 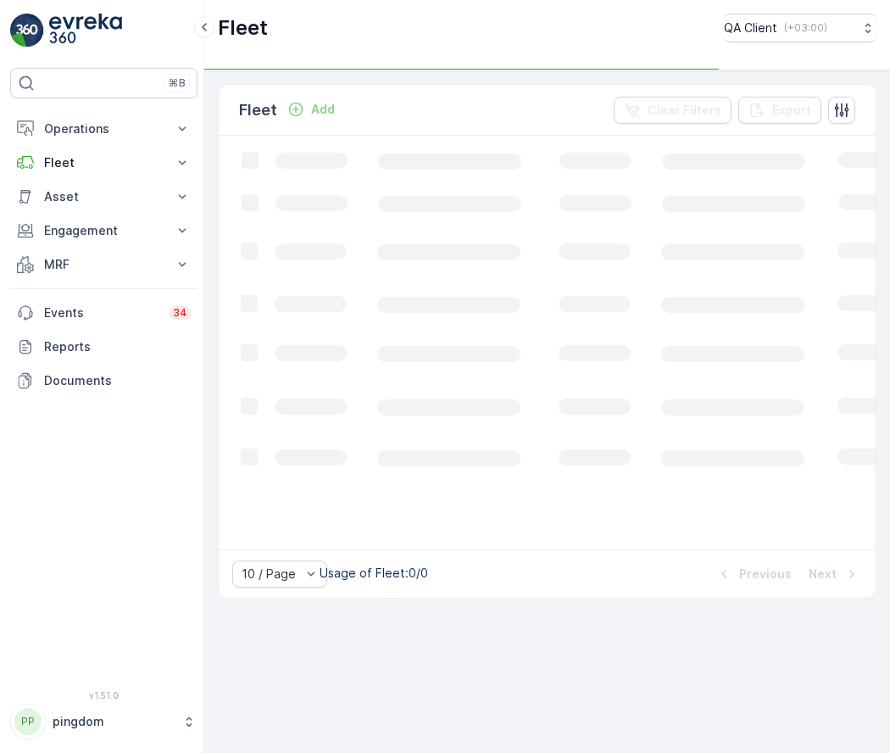 What do you see at coordinates (684, 110) in the screenshot?
I see `p: Clear Filters` at bounding box center [684, 110].